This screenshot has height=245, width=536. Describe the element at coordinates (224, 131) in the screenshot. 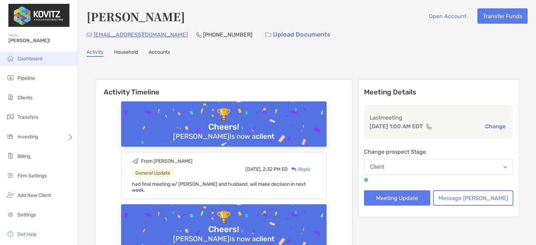

I see `img: Confetti` at that location.